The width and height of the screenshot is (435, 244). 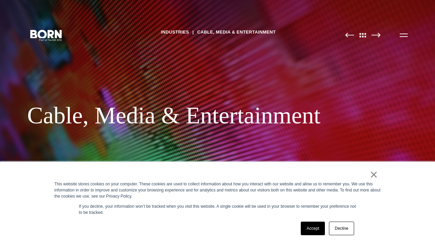 I want to click on div: This website stores cookies on your computer. These cookies are used to collect information about..., so click(x=217, y=190).